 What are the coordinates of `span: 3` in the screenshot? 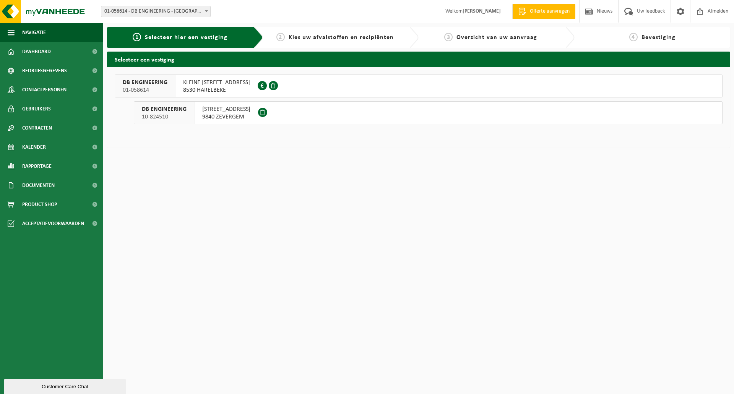 It's located at (448, 37).